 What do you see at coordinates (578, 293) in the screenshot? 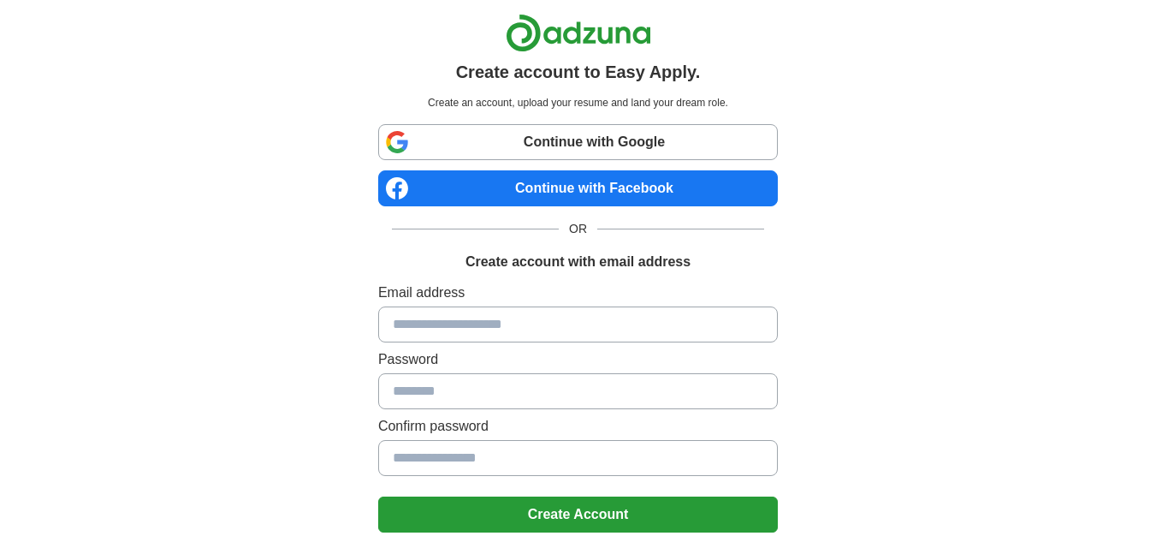
I see `label: Email address` at bounding box center [578, 293].